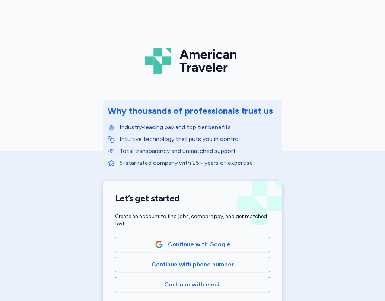 The height and width of the screenshot is (301, 385). What do you see at coordinates (193, 285) in the screenshot?
I see `span: Continue with email` at bounding box center [193, 285].